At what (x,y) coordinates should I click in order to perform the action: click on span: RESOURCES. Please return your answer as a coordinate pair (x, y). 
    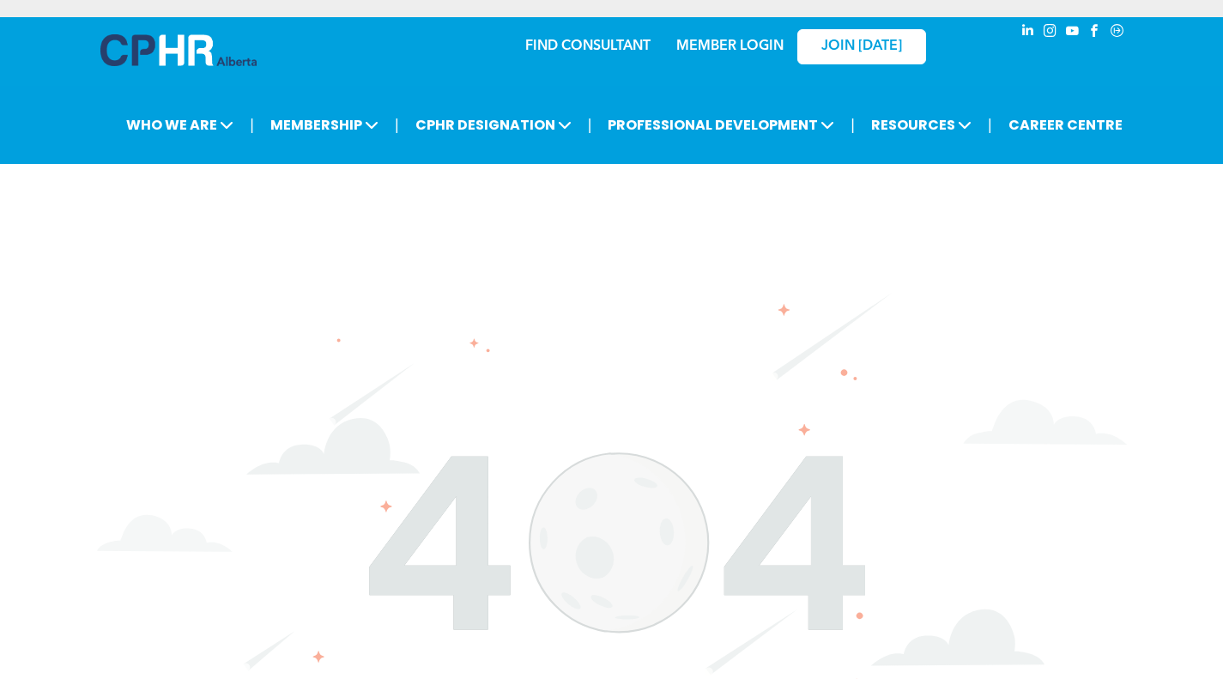
    Looking at the image, I should click on (921, 124).